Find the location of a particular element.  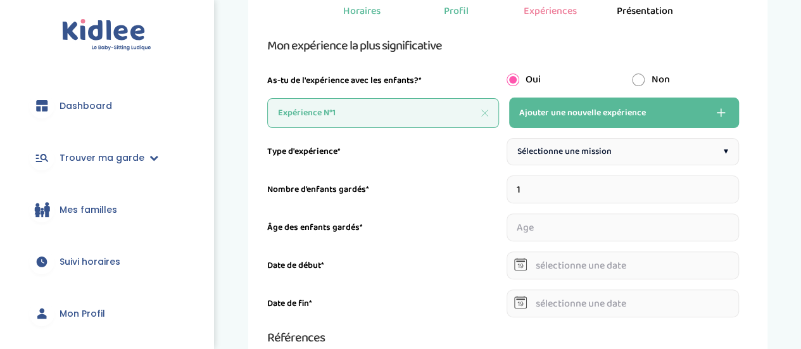

a: Mes familles is located at coordinates (106, 209).